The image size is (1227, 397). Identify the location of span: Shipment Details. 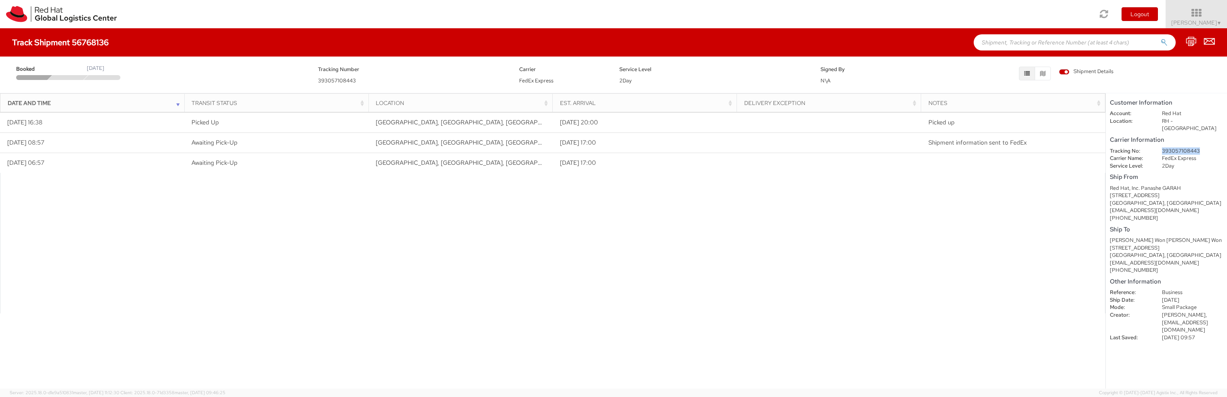
(1086, 72).